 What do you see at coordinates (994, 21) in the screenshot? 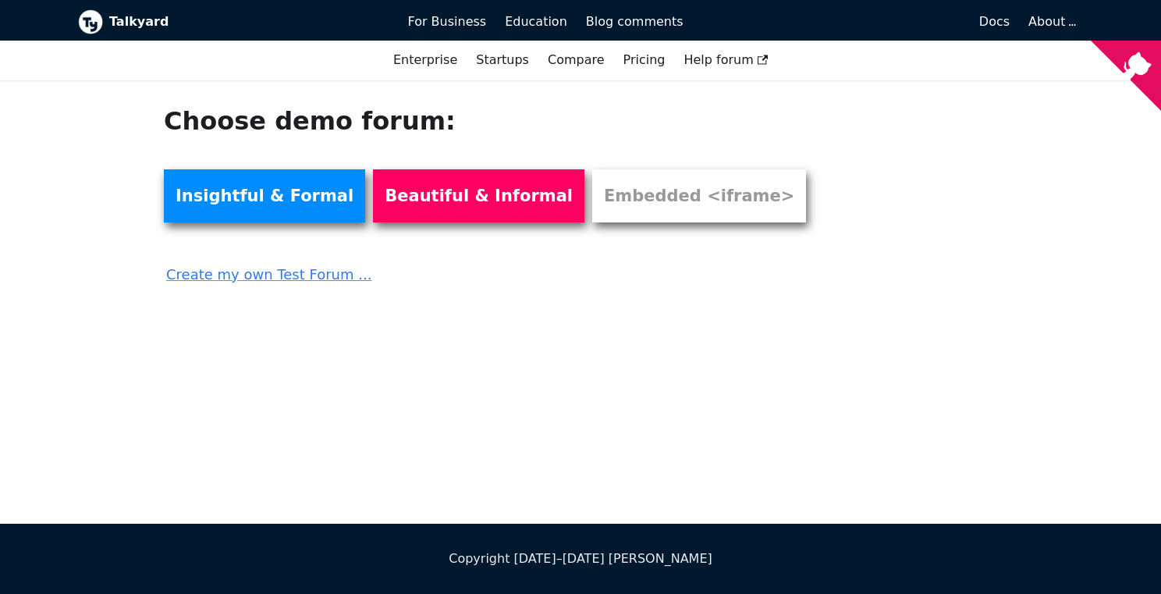
I see `span: Docs` at bounding box center [994, 21].